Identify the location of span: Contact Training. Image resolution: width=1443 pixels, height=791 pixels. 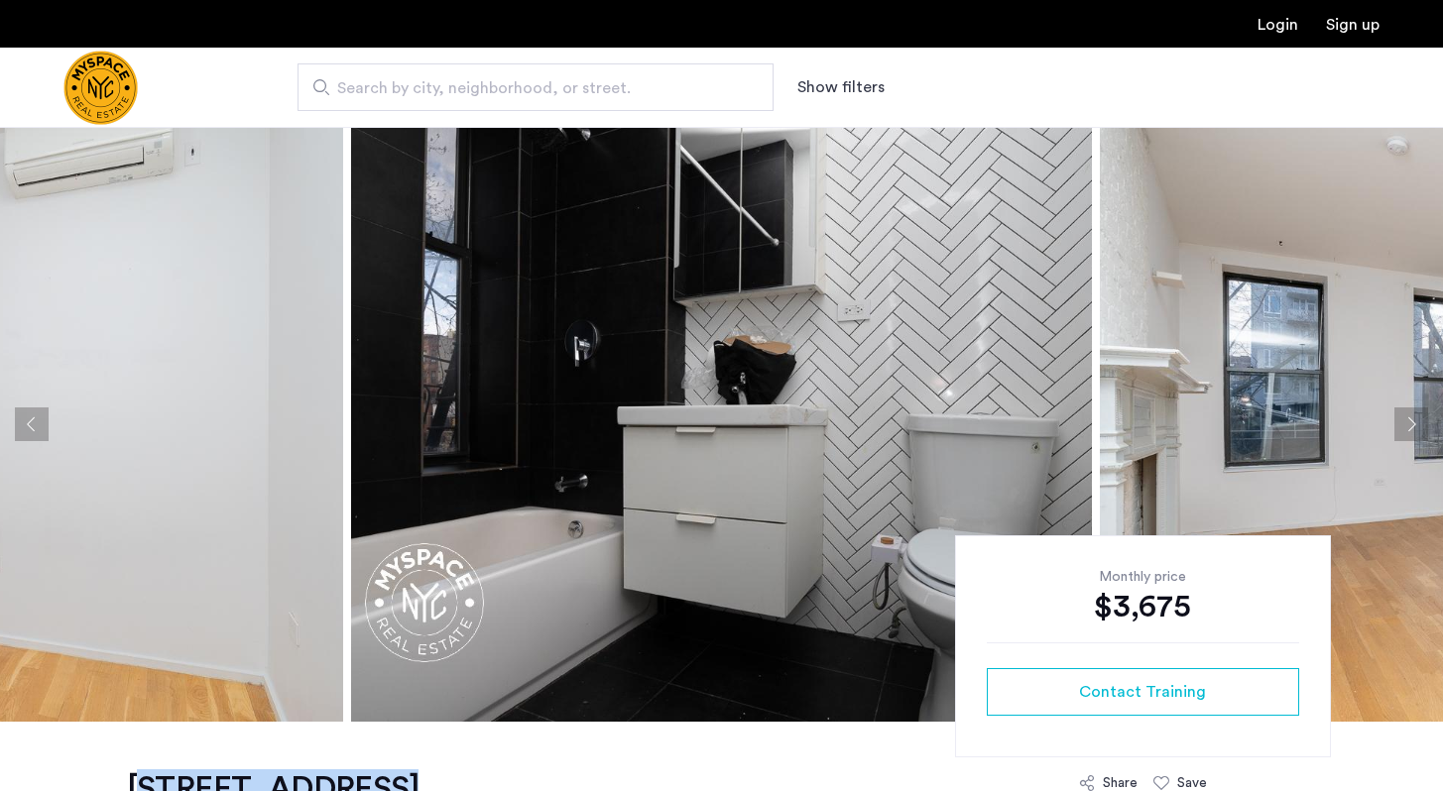
(1142, 692).